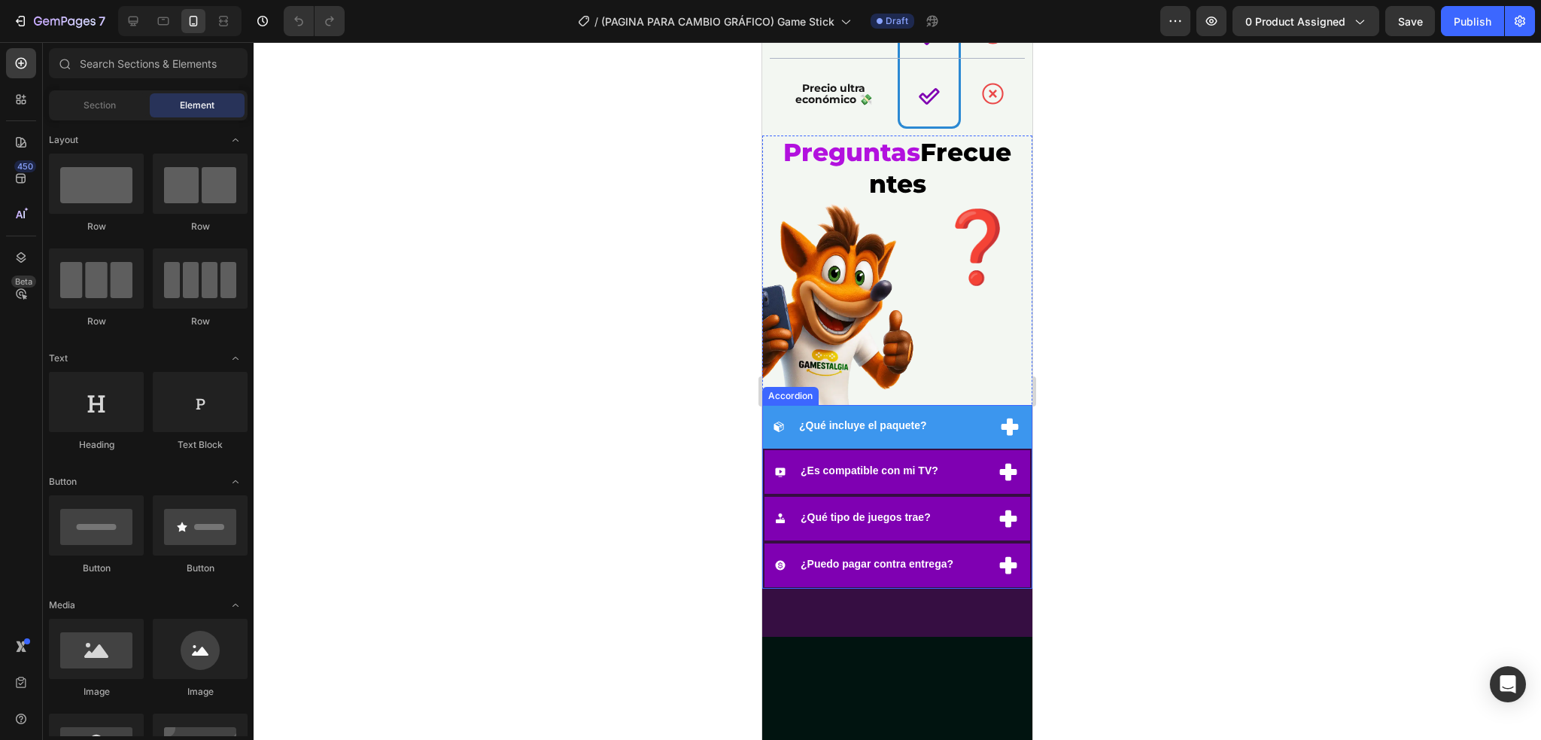 This screenshot has width=1541, height=740. Describe the element at coordinates (90, 110) in the screenshot. I see `span: Preguntas` at that location.